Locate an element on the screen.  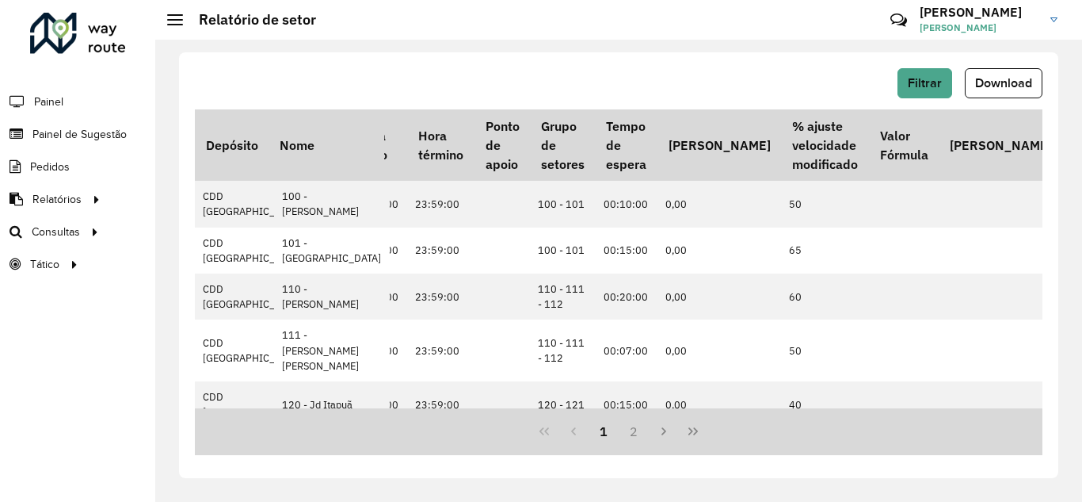
td: 120 - Jd Itapuã is located at coordinates (332, 404).